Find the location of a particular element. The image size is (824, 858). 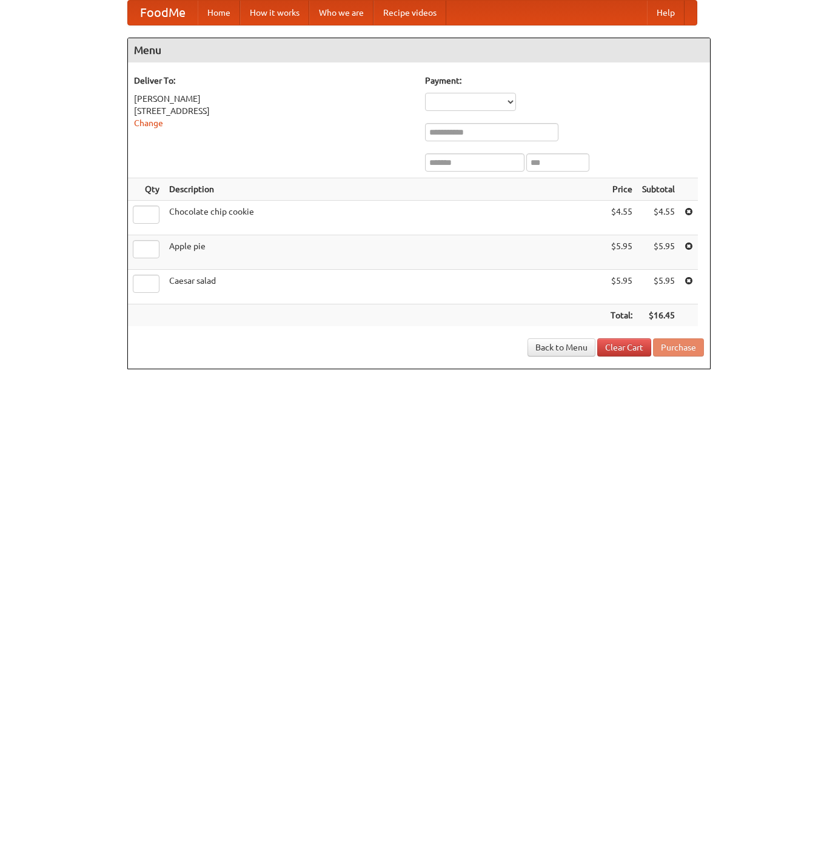

td: Chocolate chip cookie is located at coordinates (385, 218).